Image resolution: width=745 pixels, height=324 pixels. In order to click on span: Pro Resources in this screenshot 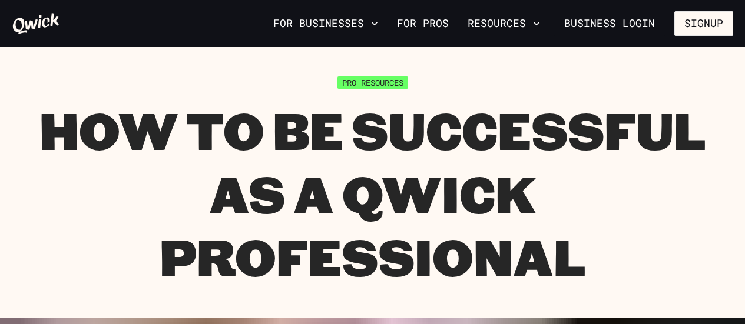, I will do `click(373, 82)`.